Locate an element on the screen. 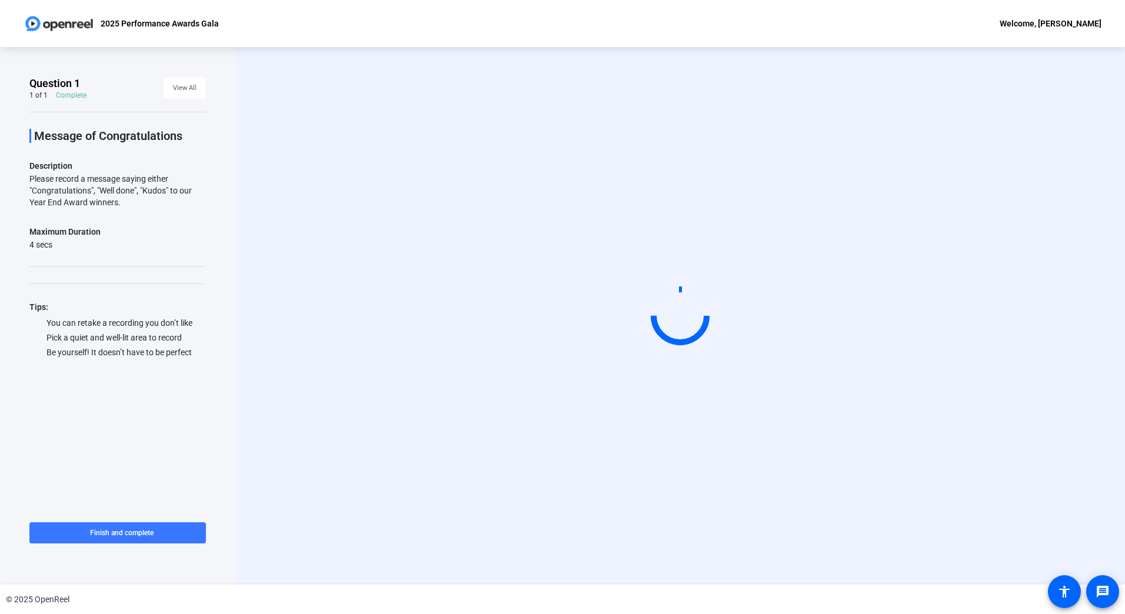  span: View All is located at coordinates (185, 88).